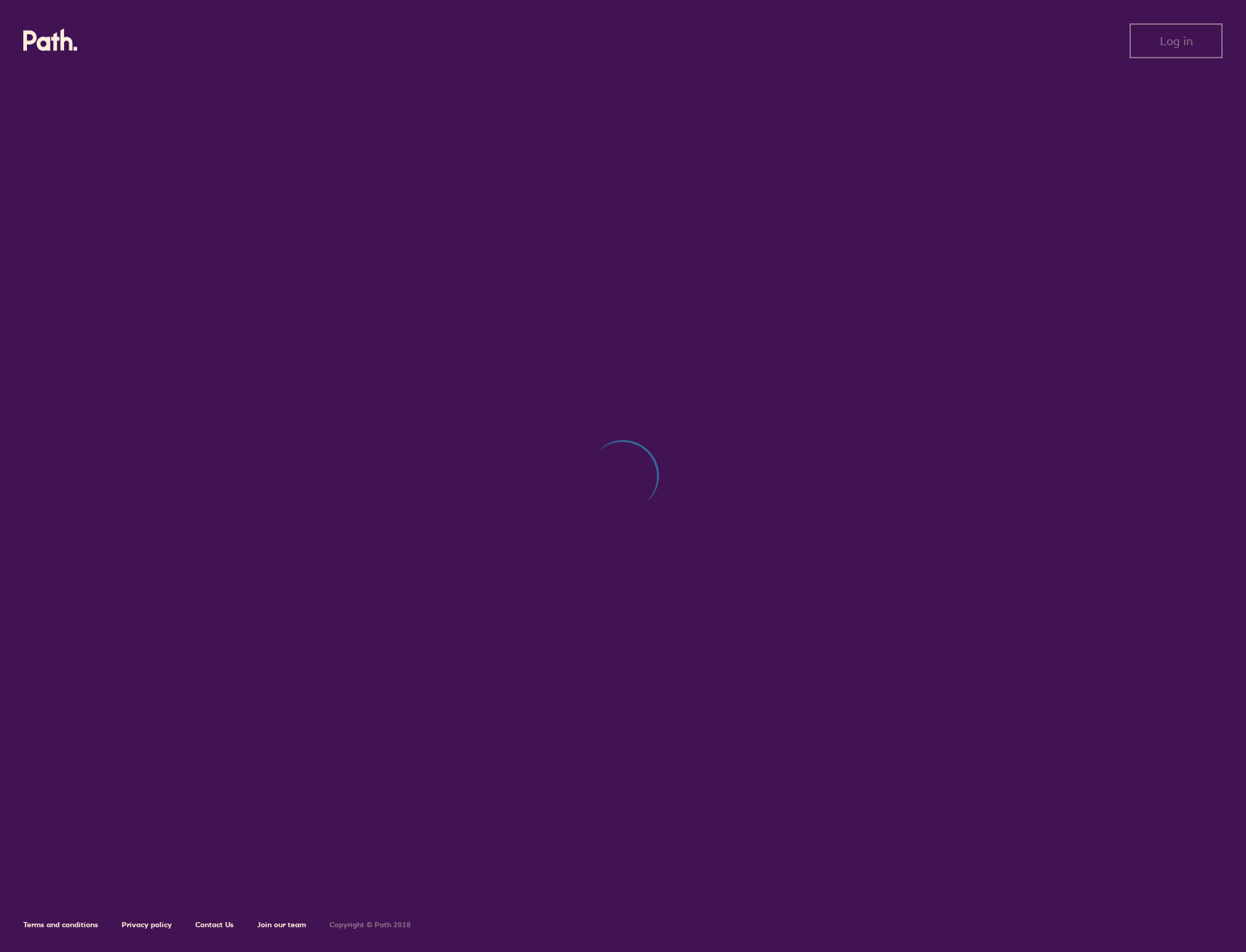  What do you see at coordinates (214, 924) in the screenshot?
I see `a: Contact Us` at bounding box center [214, 924].